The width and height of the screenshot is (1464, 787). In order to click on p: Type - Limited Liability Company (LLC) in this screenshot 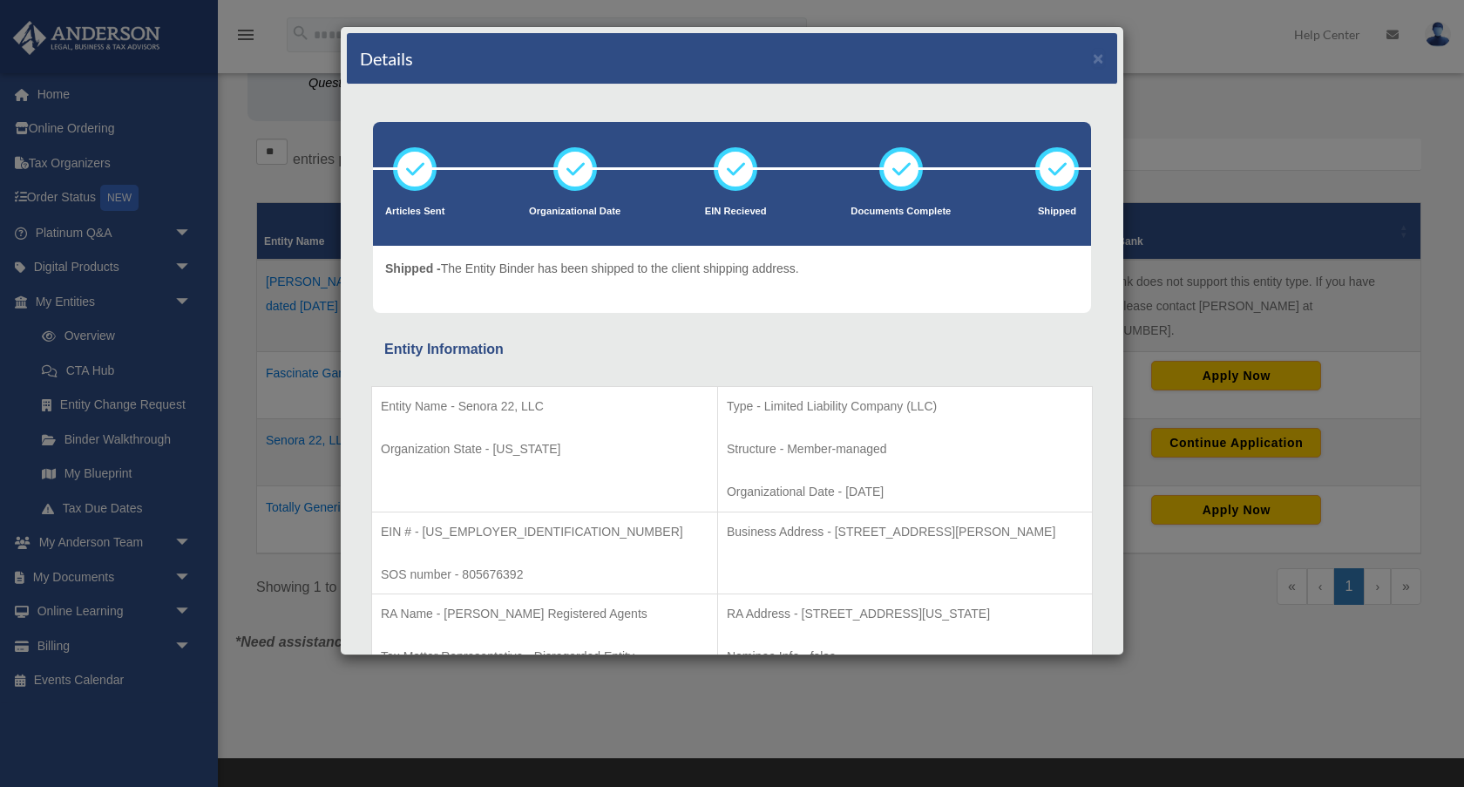, I will do `click(905, 406)`.